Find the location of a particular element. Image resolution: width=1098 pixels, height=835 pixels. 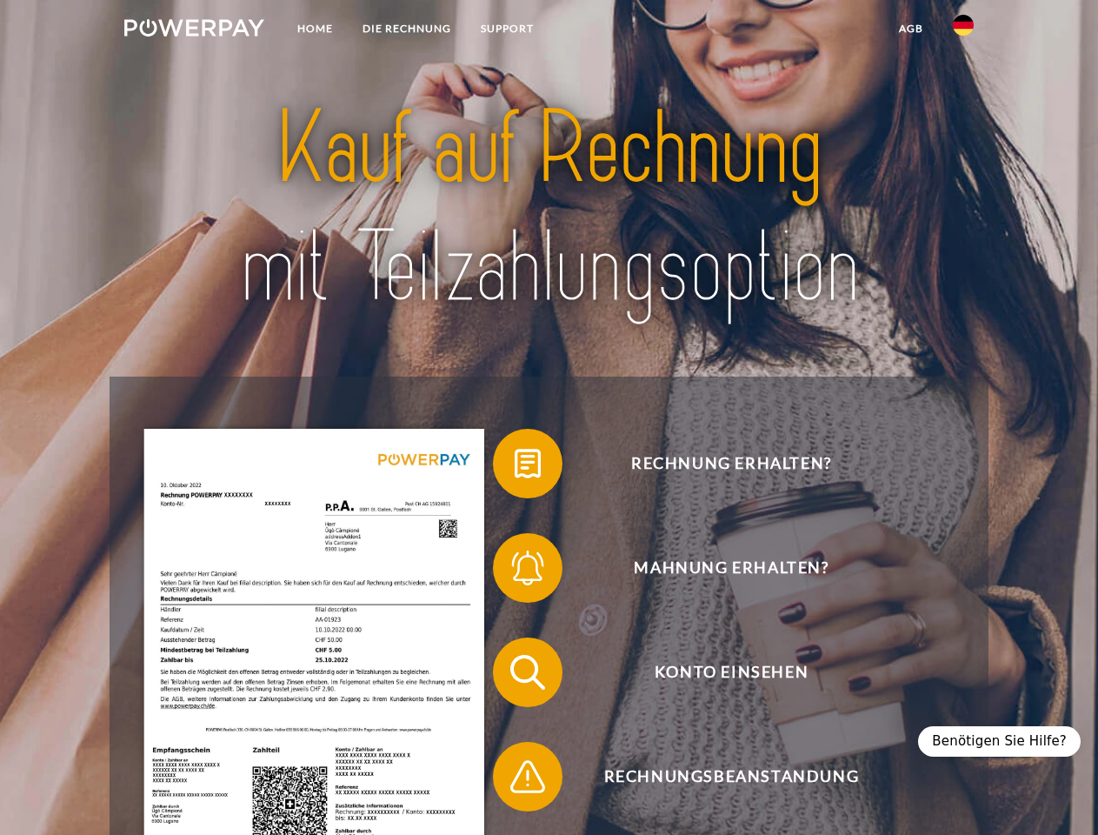

img: qb_bell.svg is located at coordinates (528, 568).